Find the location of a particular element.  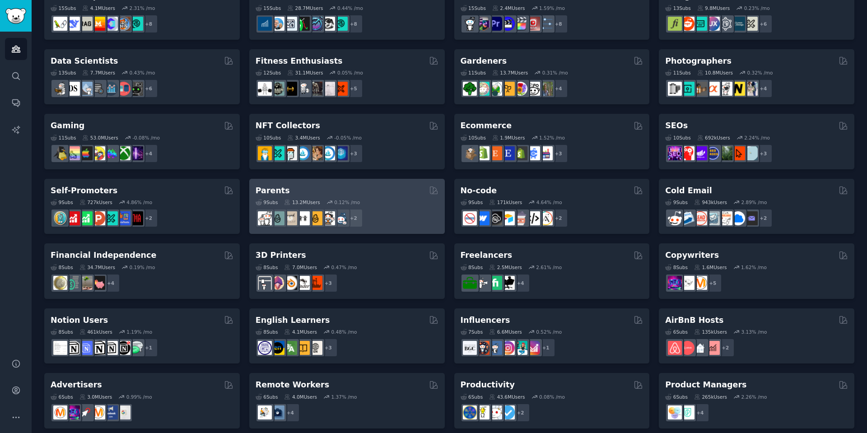

img: shopify is located at coordinates (482, 153).